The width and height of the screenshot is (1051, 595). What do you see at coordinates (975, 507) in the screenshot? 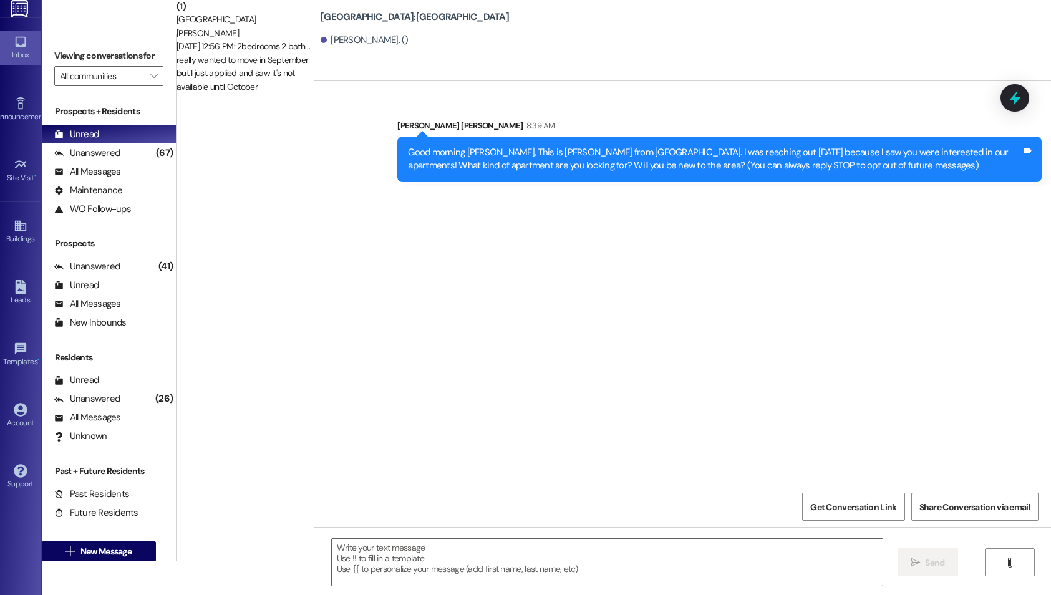
I see `button: Share Conversation via email` at bounding box center [975, 507].